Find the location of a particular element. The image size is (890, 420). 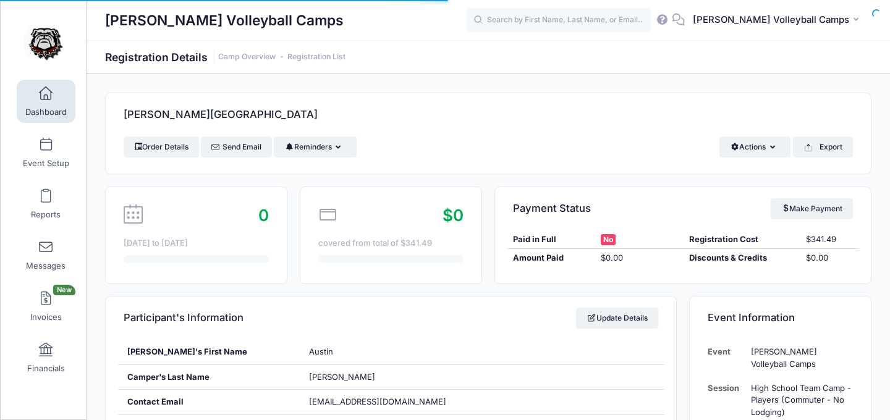

a: Event Setup is located at coordinates (46, 153).